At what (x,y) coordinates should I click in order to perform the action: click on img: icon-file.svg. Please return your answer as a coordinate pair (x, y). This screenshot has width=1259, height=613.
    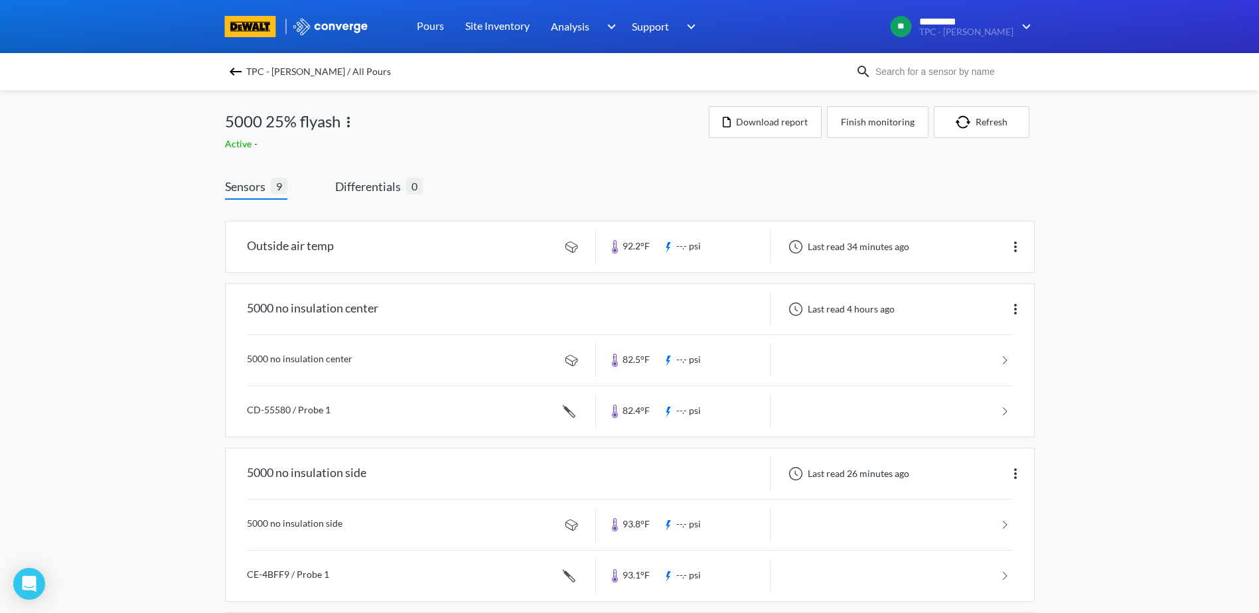
    Looking at the image, I should click on (727, 122).